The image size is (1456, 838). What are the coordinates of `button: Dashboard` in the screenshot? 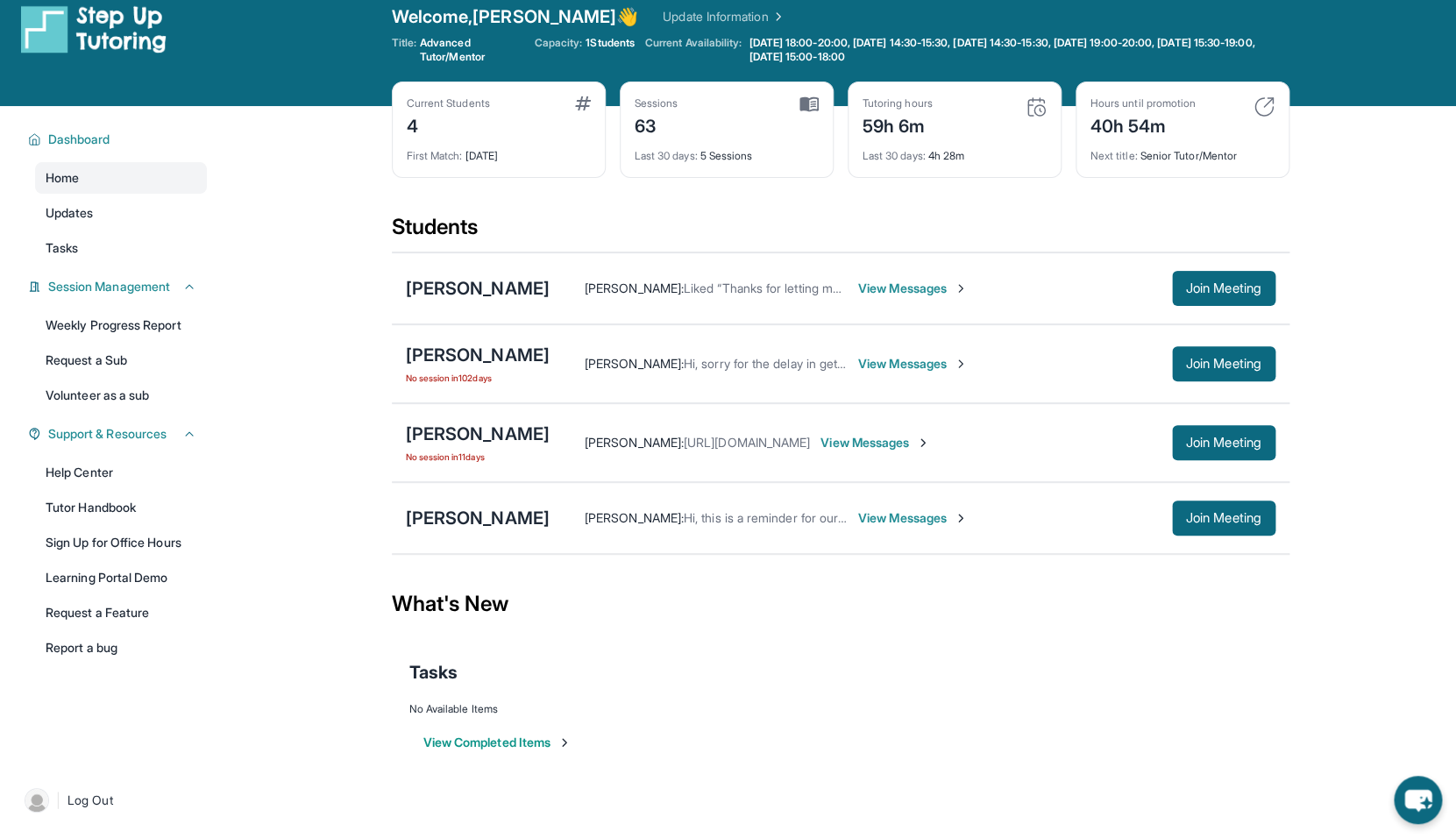 It's located at (118, 139).